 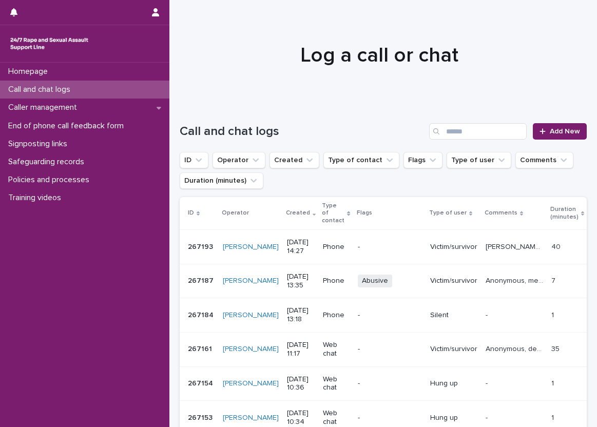 What do you see at coordinates (45, 107) in the screenshot?
I see `p: Caller management` at bounding box center [45, 107].